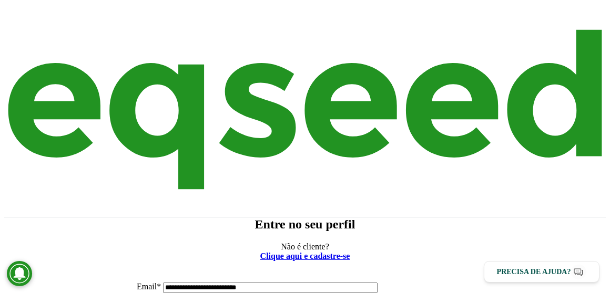 This screenshot has height=293, width=610. I want to click on a: Clique aqui e cadastre-se, so click(305, 256).